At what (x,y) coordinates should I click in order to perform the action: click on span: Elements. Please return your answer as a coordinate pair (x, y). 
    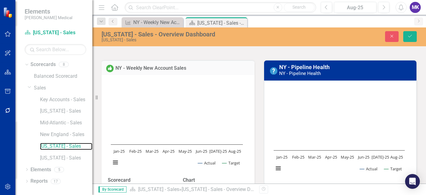
    Looking at the image, I should click on (48, 11).